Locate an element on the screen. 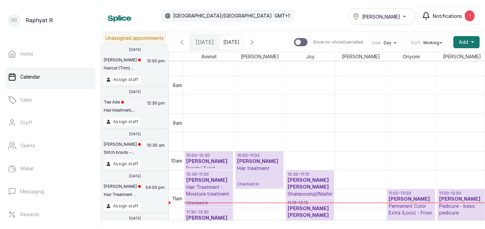 The width and height of the screenshot is (485, 229). p: 10:00 - 10:30 is located at coordinates (209, 155).